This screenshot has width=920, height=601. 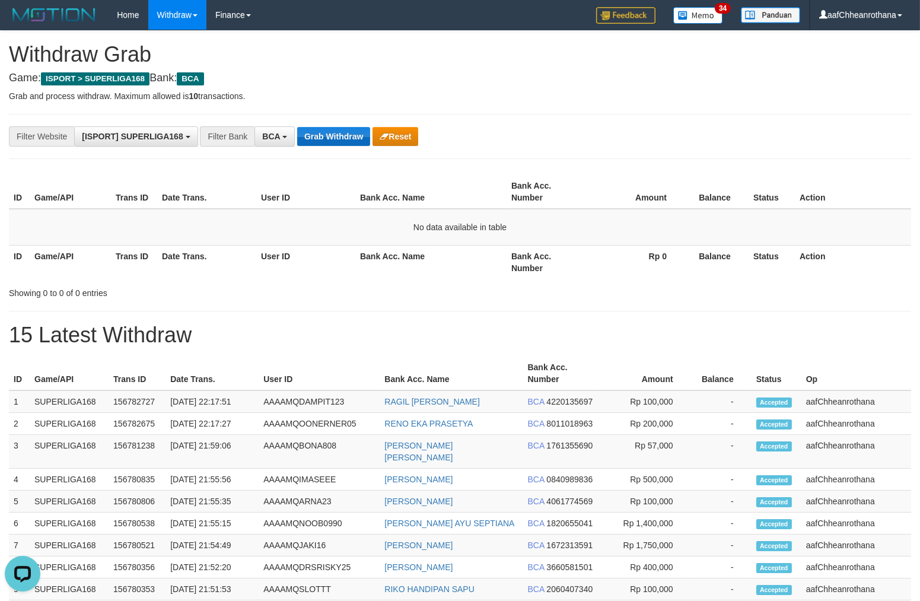 What do you see at coordinates (19, 545) in the screenshot?
I see `td: 7` at bounding box center [19, 545].